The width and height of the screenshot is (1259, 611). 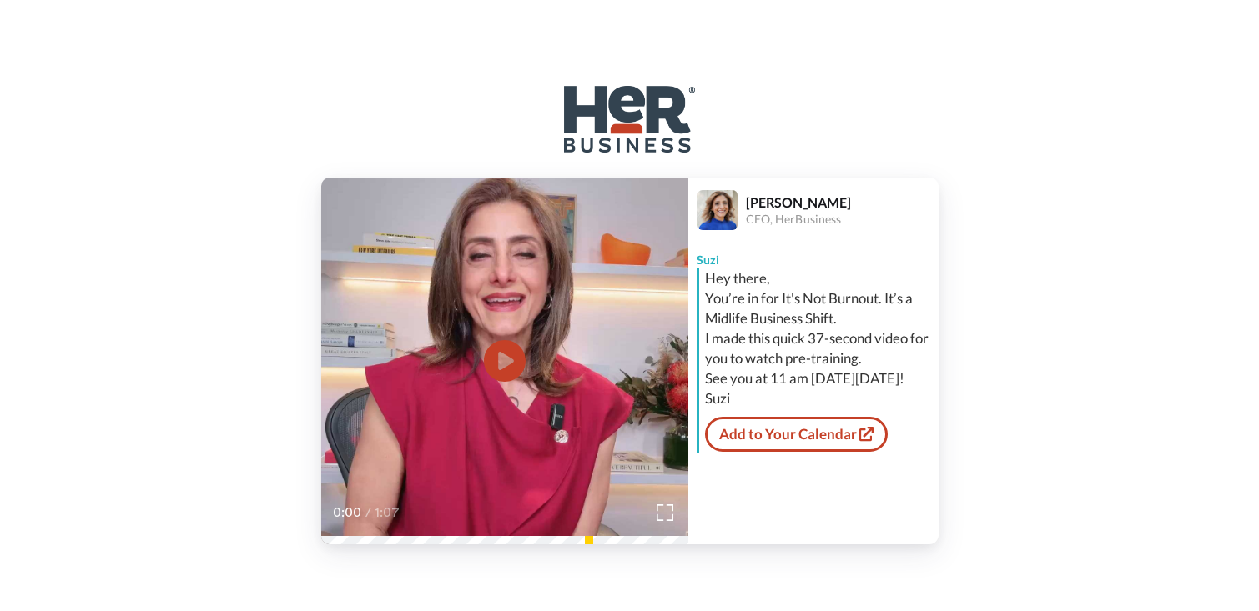 I want to click on div: Hey there, You’re in for It's Not Burnout. It’s a Midlife Business Shift. I made this quick 37-se..., so click(x=819, y=339).